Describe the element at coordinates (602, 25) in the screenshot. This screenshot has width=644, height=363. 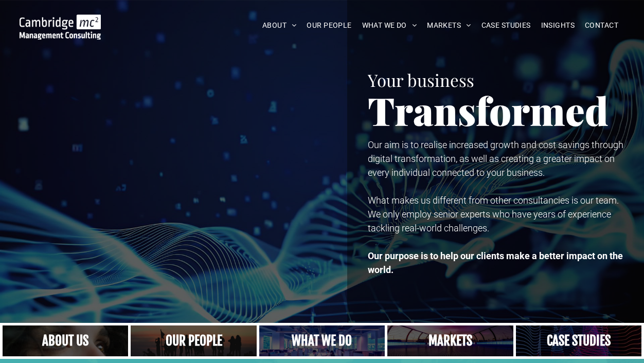
I see `a: CONTACT` at that location.